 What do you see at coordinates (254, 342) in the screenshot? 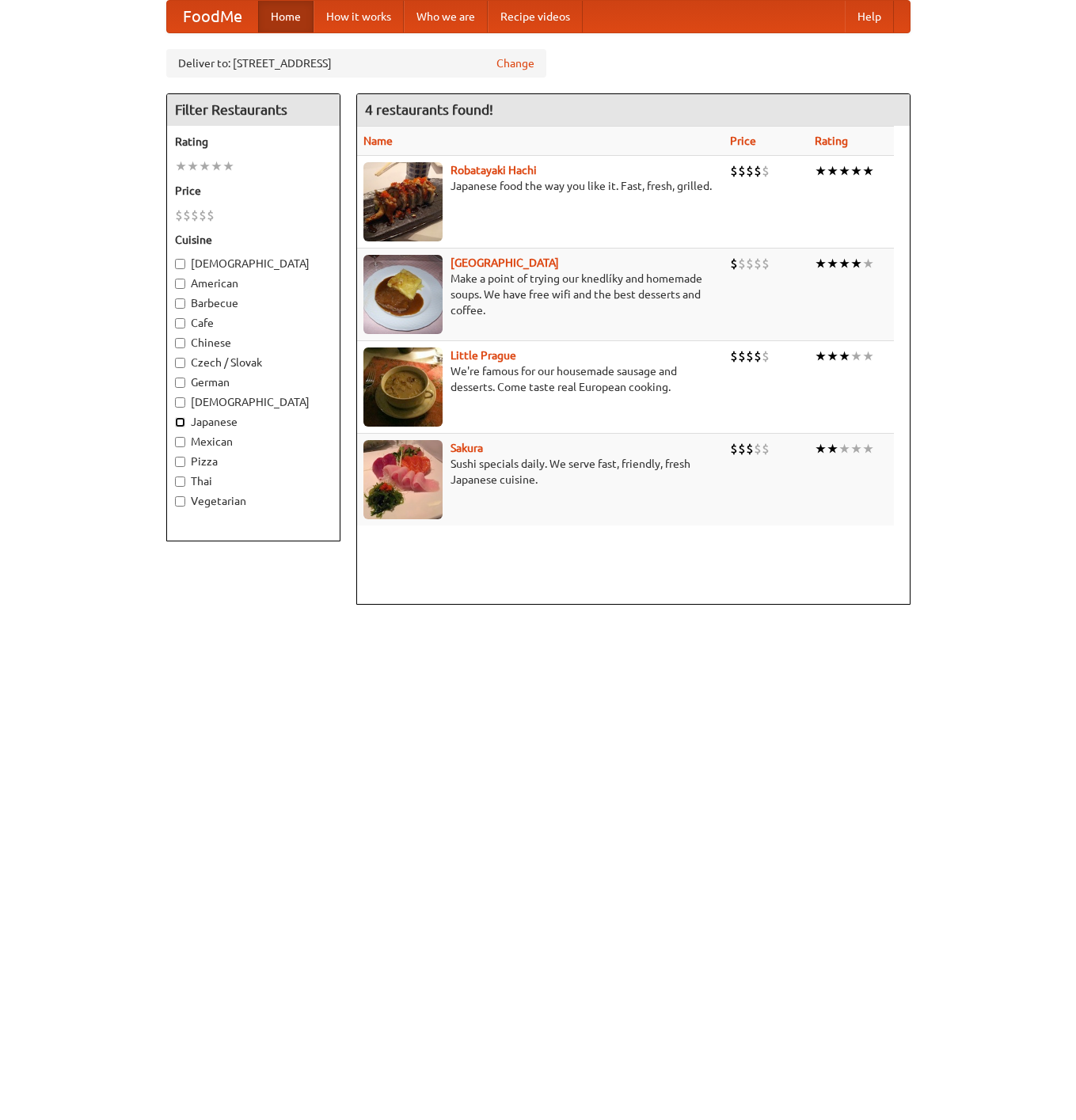
I see `label: Chinese` at bounding box center [254, 342].